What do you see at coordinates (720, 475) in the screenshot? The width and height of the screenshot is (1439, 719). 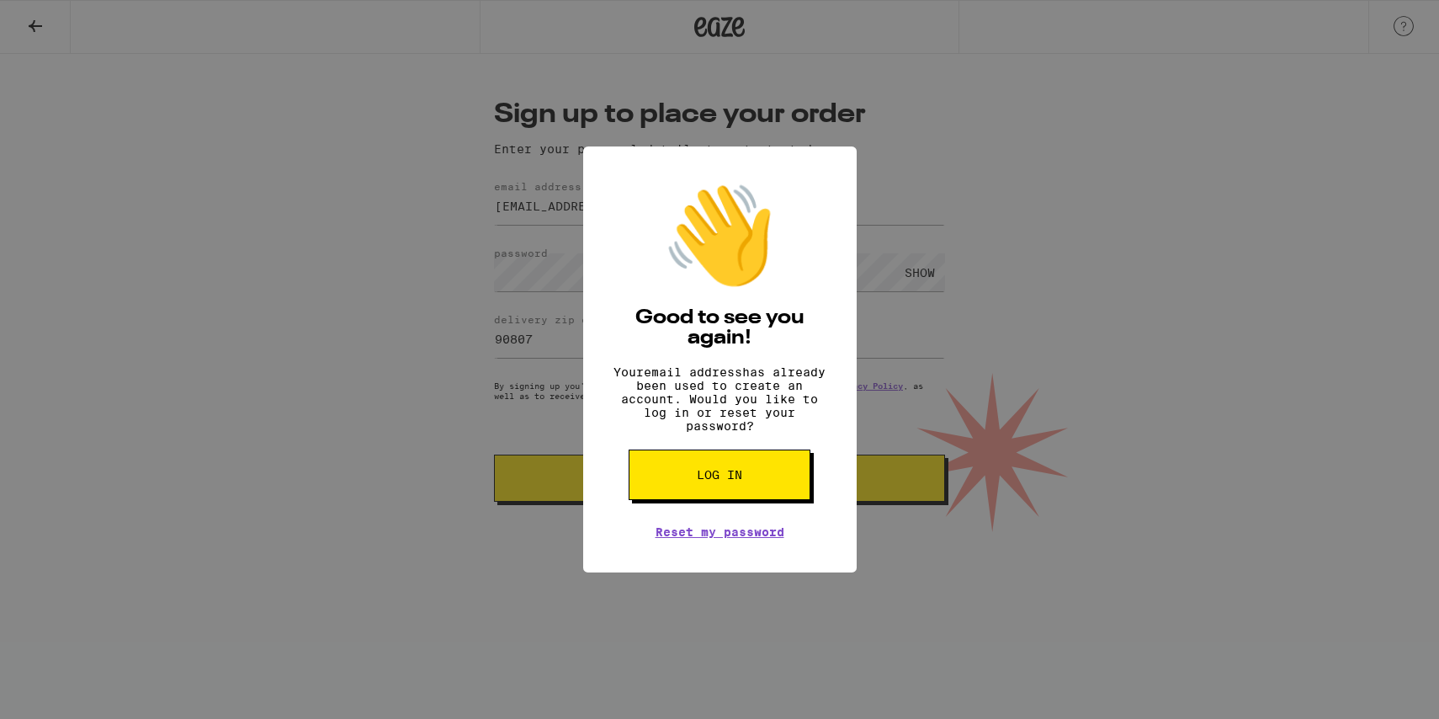 I see `button: Log in` at bounding box center [720, 475].